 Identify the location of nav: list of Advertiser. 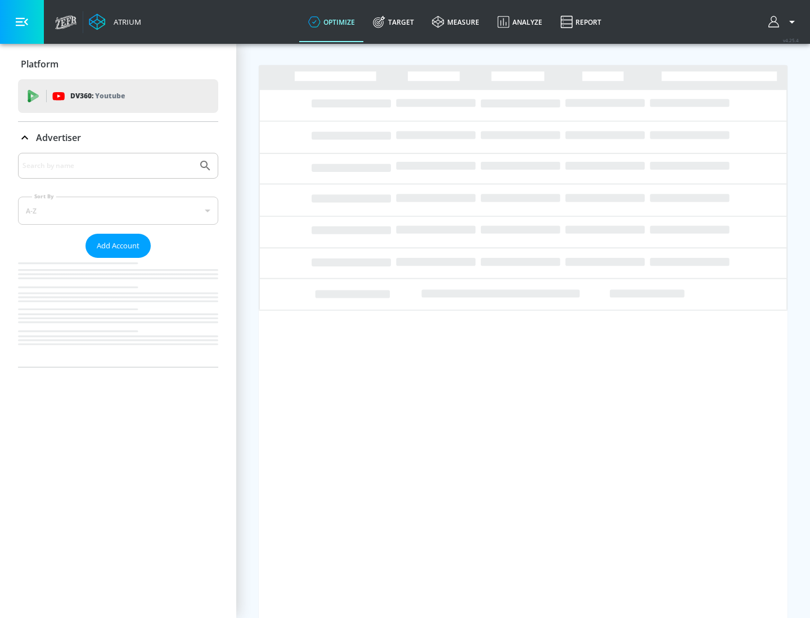
(118, 313).